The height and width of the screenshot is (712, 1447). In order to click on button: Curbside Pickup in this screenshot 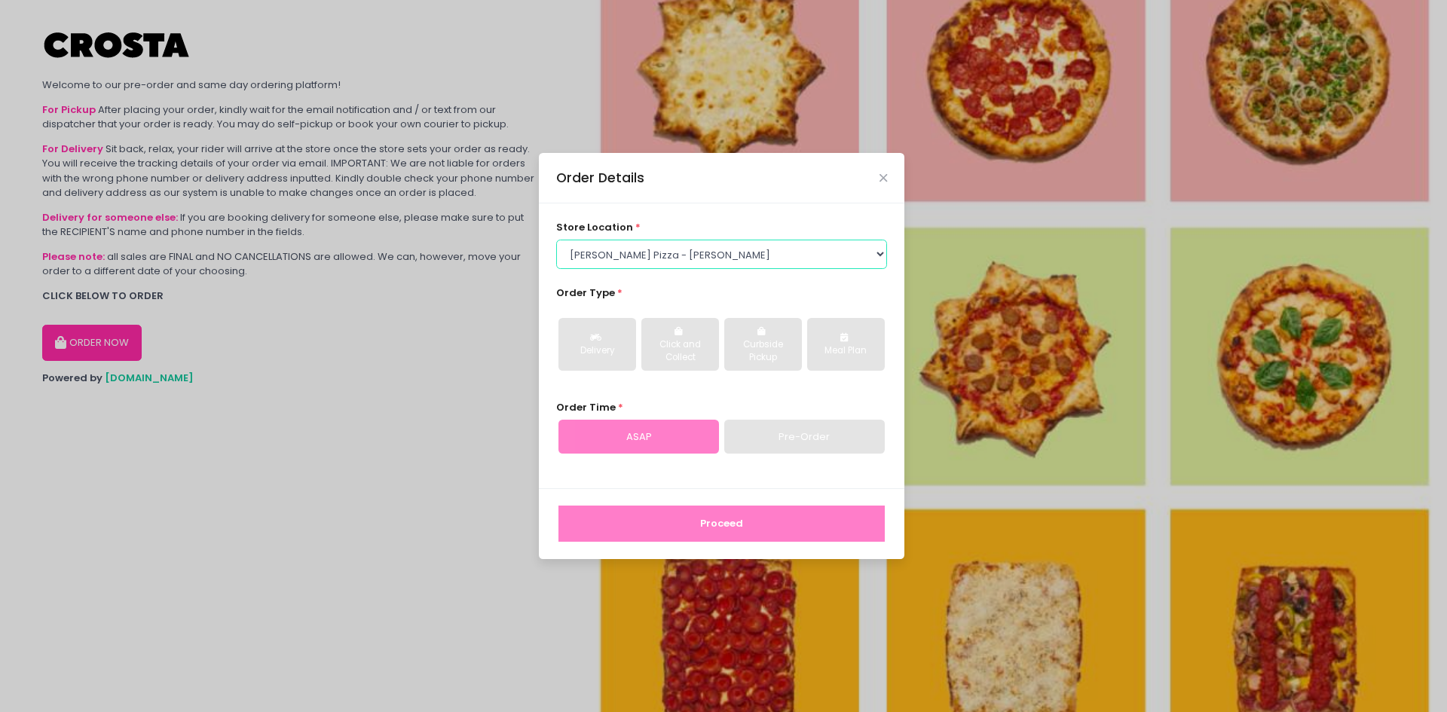, I will do `click(763, 344)`.